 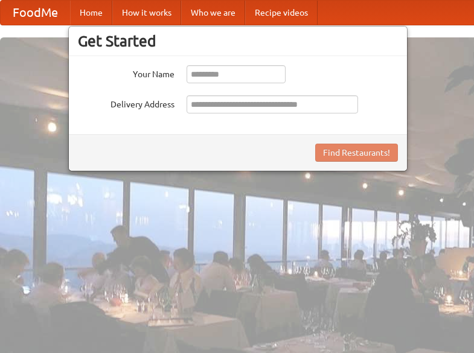 What do you see at coordinates (238, 41) in the screenshot?
I see `h3: Get Started` at bounding box center [238, 41].